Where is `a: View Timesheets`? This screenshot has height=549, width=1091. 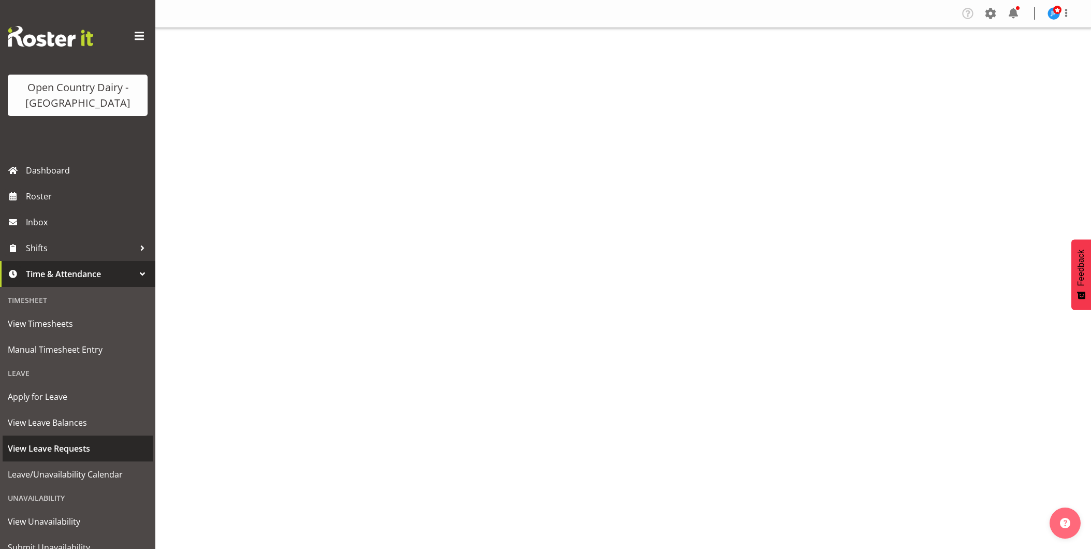
a: View Timesheets is located at coordinates (78, 324).